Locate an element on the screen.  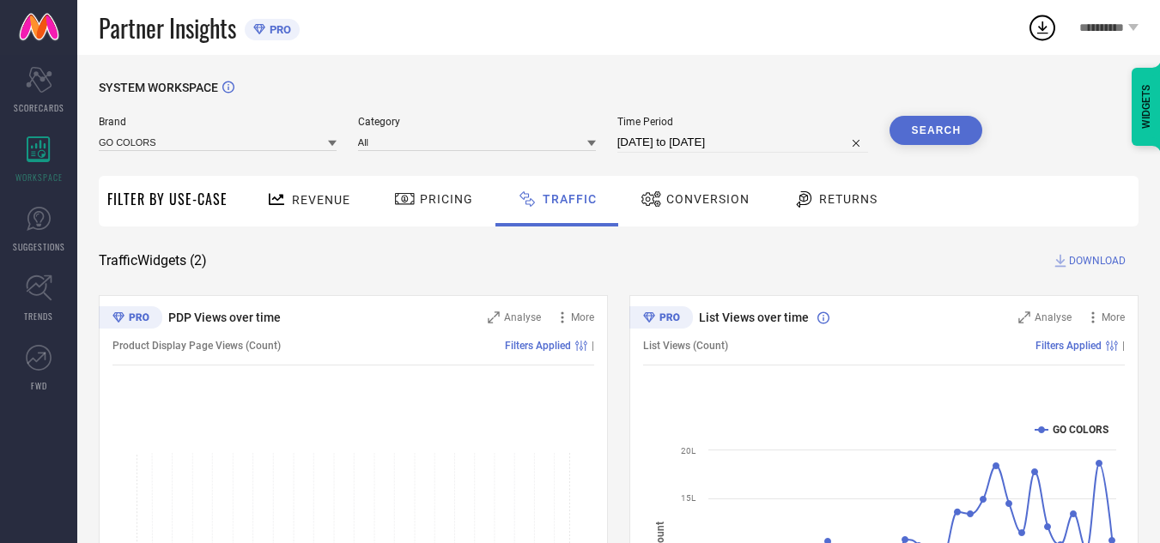
span: Returns is located at coordinates (848, 199).